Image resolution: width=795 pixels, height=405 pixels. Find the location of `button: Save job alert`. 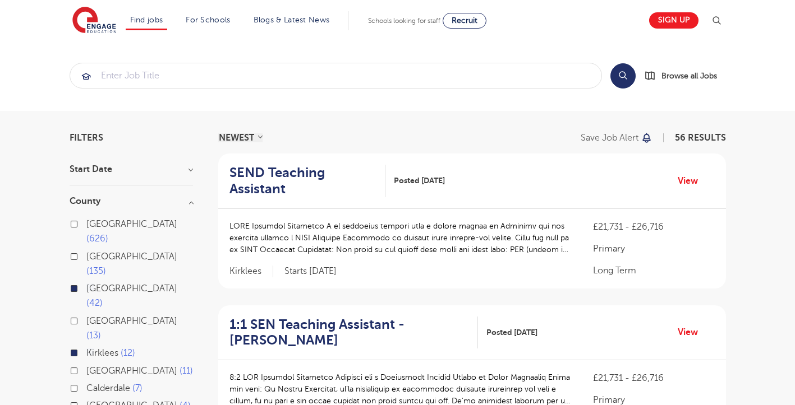

button: Save job alert is located at coordinates (616, 138).